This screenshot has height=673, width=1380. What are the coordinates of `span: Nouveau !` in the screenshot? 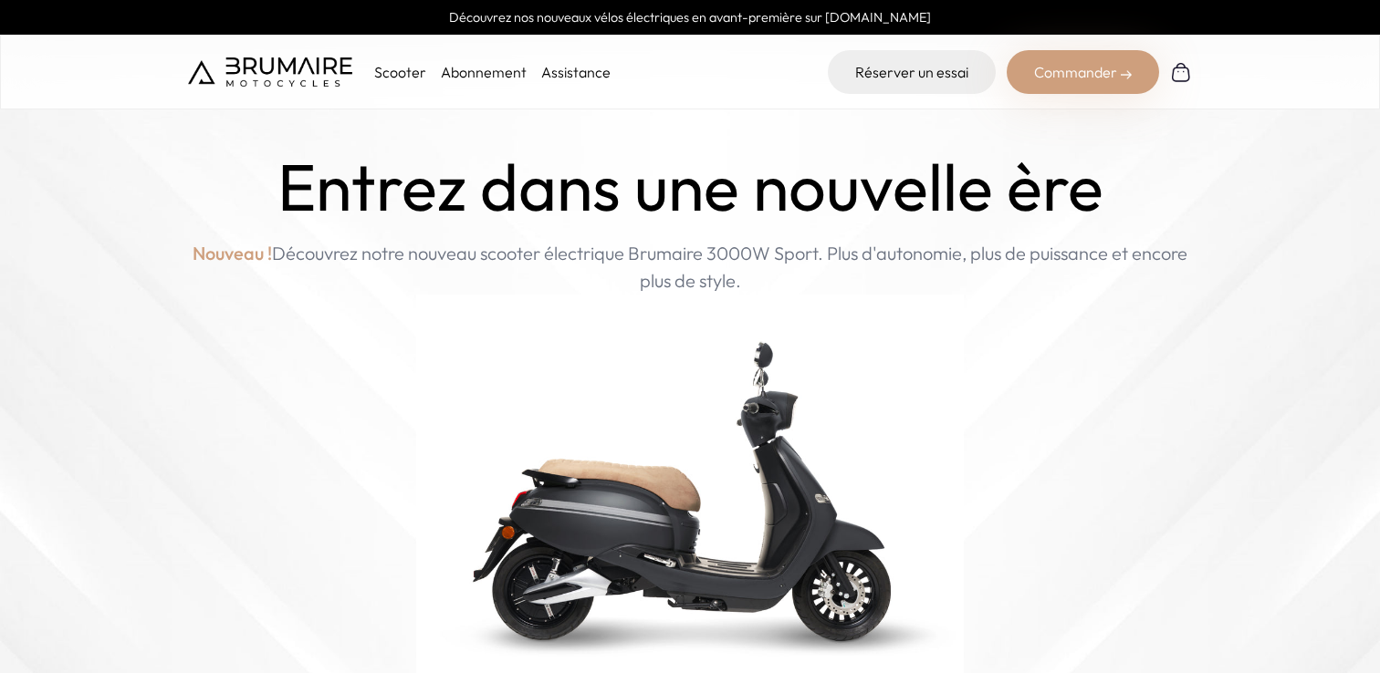 It's located at (232, 254).